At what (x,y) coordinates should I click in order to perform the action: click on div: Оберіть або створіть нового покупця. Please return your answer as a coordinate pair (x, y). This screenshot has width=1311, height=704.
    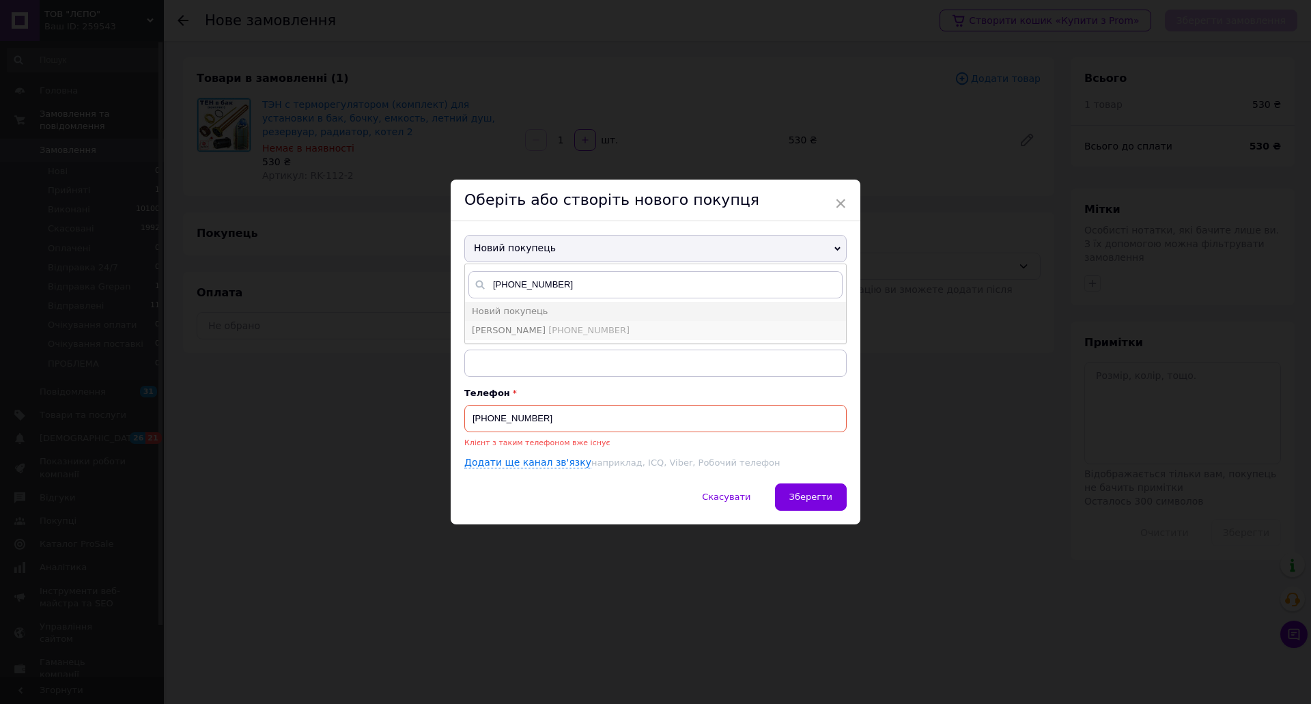
    Looking at the image, I should click on (656, 200).